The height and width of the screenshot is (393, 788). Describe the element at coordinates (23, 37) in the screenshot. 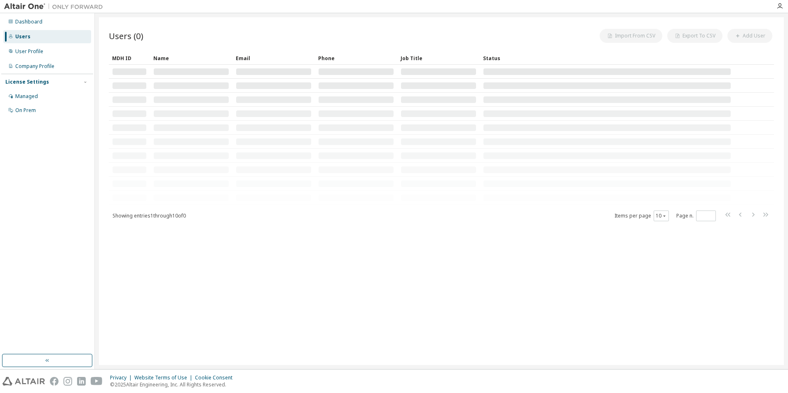

I see `div: Users` at that location.